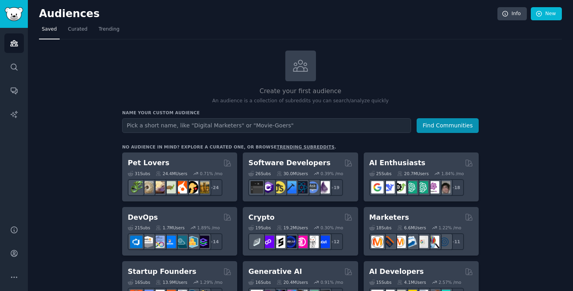 The image size is (573, 291). What do you see at coordinates (171, 173) in the screenshot?
I see `div: 24.4M Users` at bounding box center [171, 173].